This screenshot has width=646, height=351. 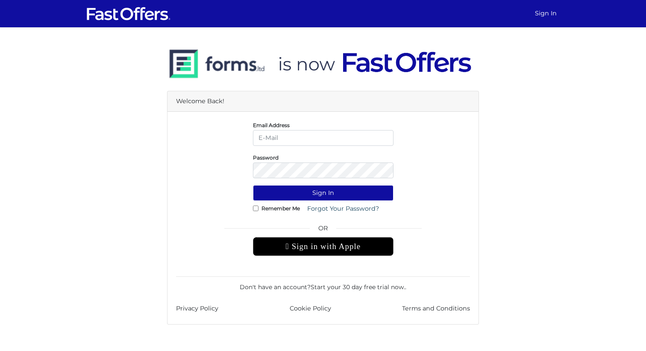 What do you see at coordinates (357, 287) in the screenshot?
I see `a: Start your 30 day free trial now.` at bounding box center [357, 287].